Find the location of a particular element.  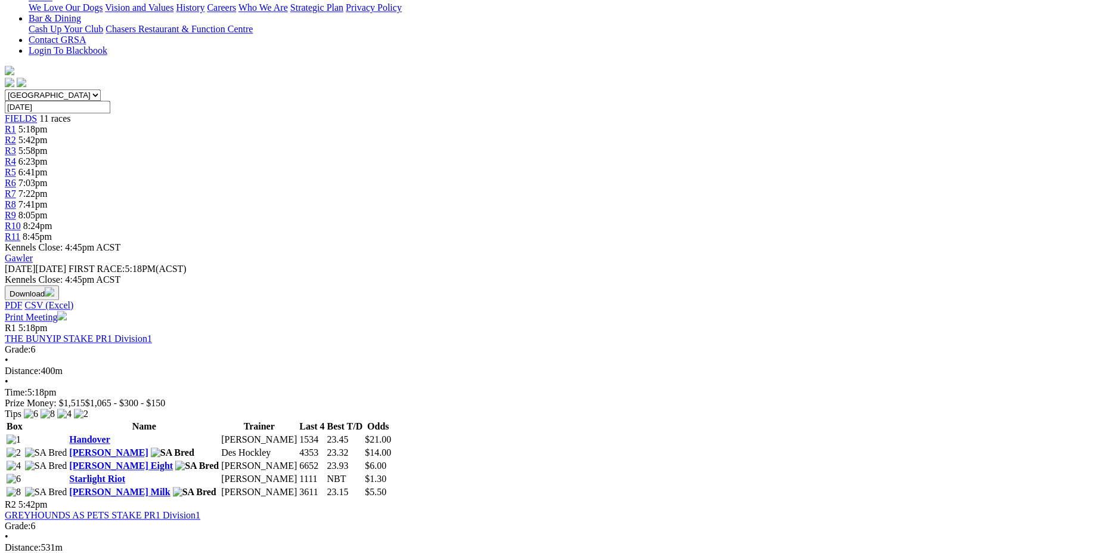

span: FIRST RACE: is located at coordinates (97, 268).